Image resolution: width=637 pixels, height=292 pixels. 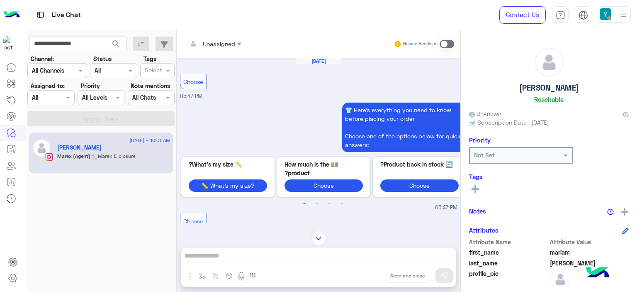 What do you see at coordinates (74, 156) in the screenshot?
I see `span: Marex (Agent)` at bounding box center [74, 156].